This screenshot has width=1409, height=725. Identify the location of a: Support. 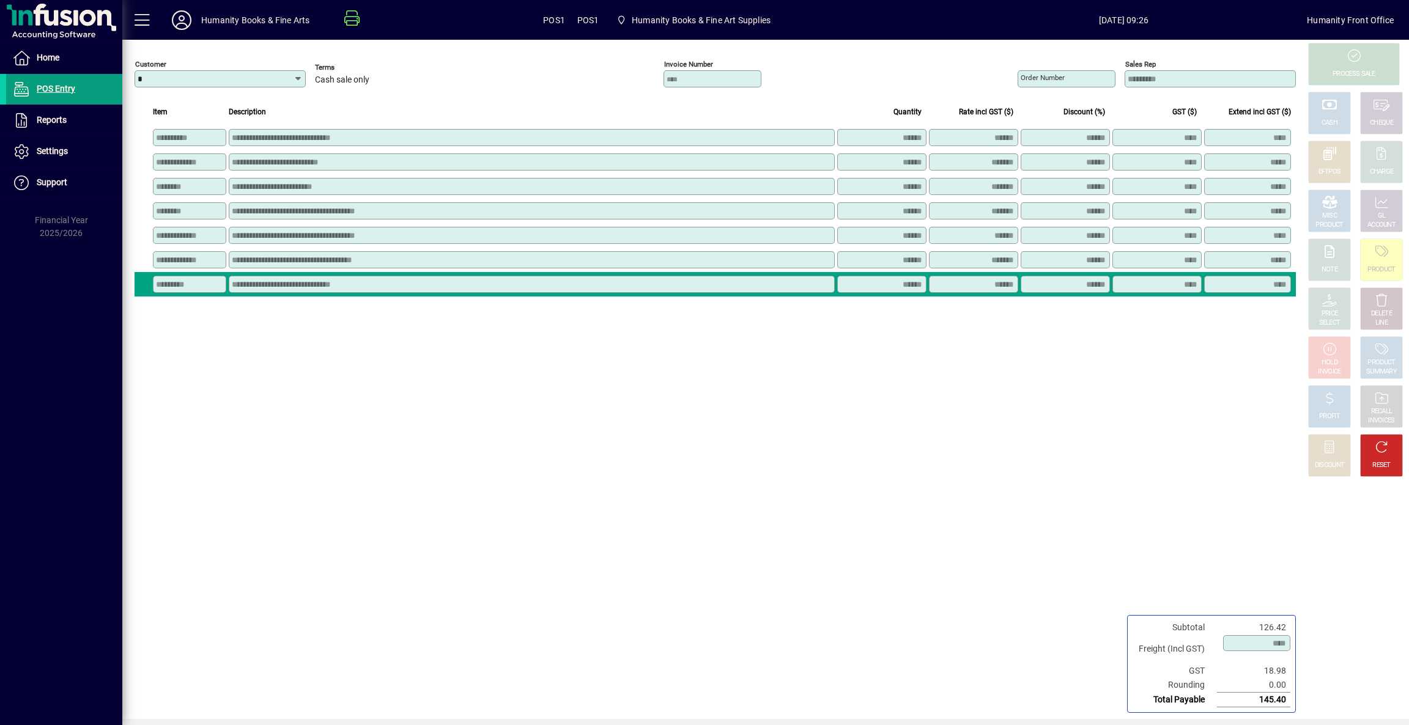
(64, 183).